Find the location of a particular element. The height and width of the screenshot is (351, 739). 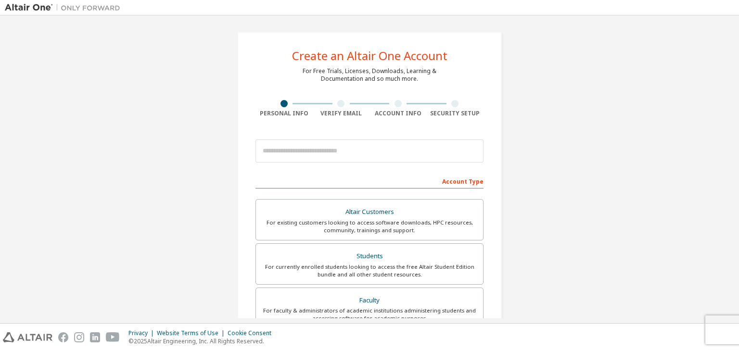

div: Website Terms of Use is located at coordinates (192, 334).